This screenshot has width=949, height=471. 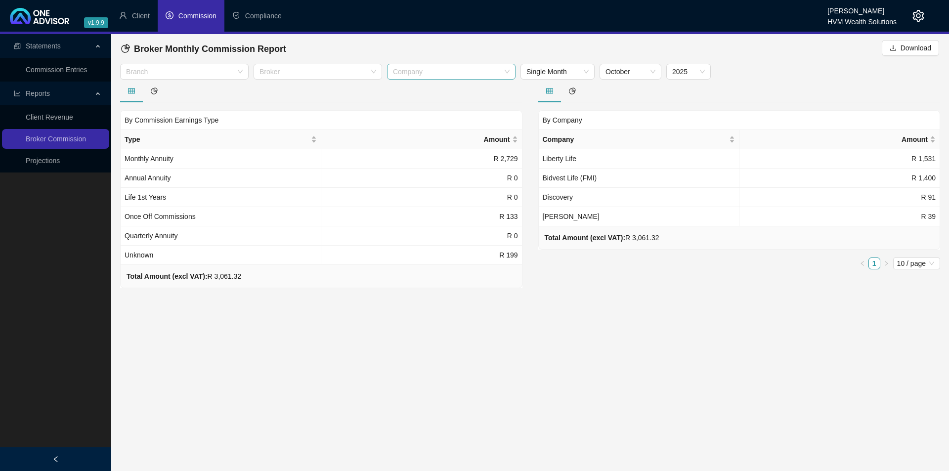 I want to click on li: Previous Page, so click(x=863, y=263).